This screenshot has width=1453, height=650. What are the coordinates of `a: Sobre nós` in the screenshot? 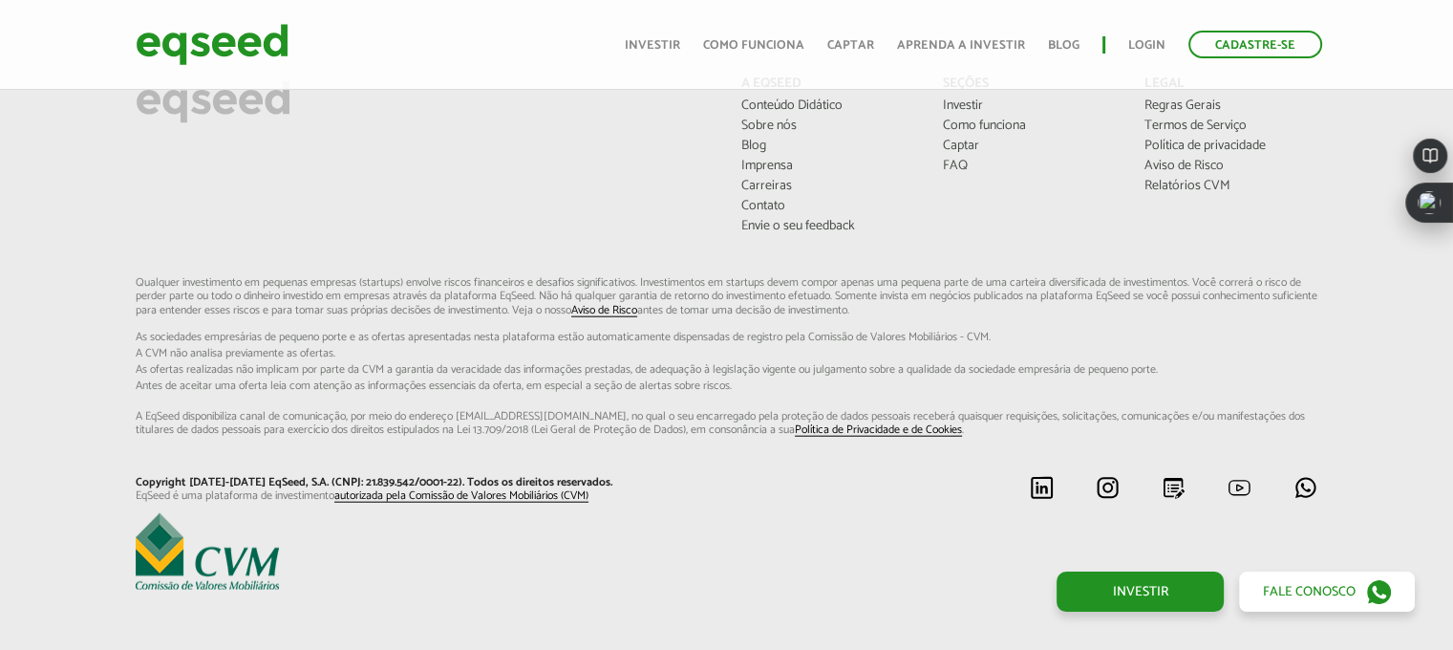 It's located at (828, 126).